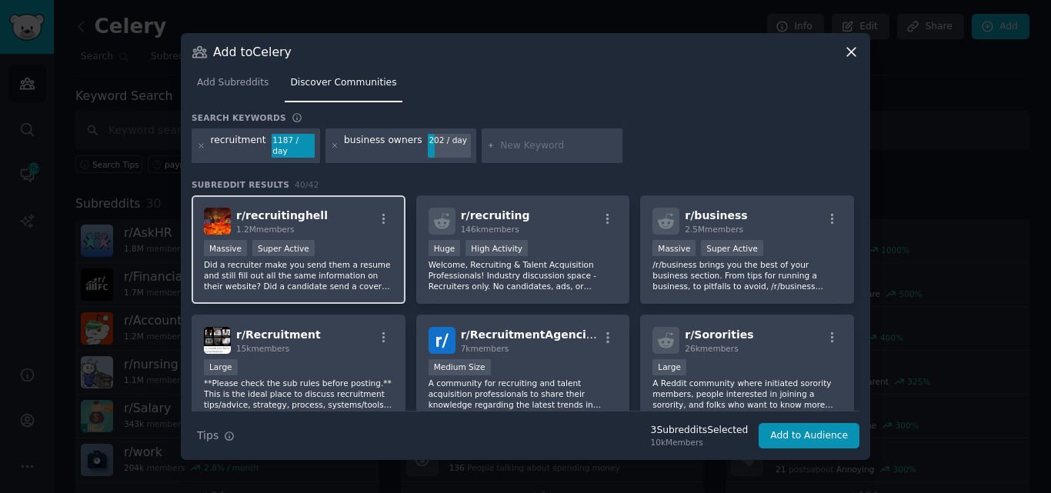 The width and height of the screenshot is (1051, 493). Describe the element at coordinates (490, 229) in the screenshot. I see `span: 146k members` at that location.